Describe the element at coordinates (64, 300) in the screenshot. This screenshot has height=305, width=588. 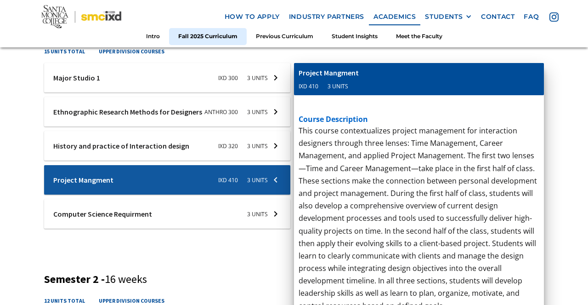
I see `h4: 12 units total` at that location.